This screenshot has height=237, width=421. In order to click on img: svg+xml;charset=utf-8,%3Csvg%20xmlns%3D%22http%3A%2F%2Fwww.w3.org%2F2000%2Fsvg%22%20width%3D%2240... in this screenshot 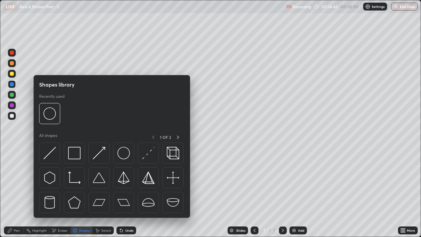, I will do `click(173, 178)`.